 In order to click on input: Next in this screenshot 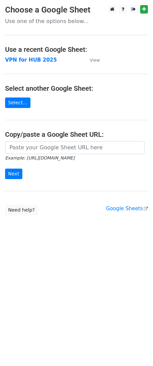, I will do `click(14, 174)`.